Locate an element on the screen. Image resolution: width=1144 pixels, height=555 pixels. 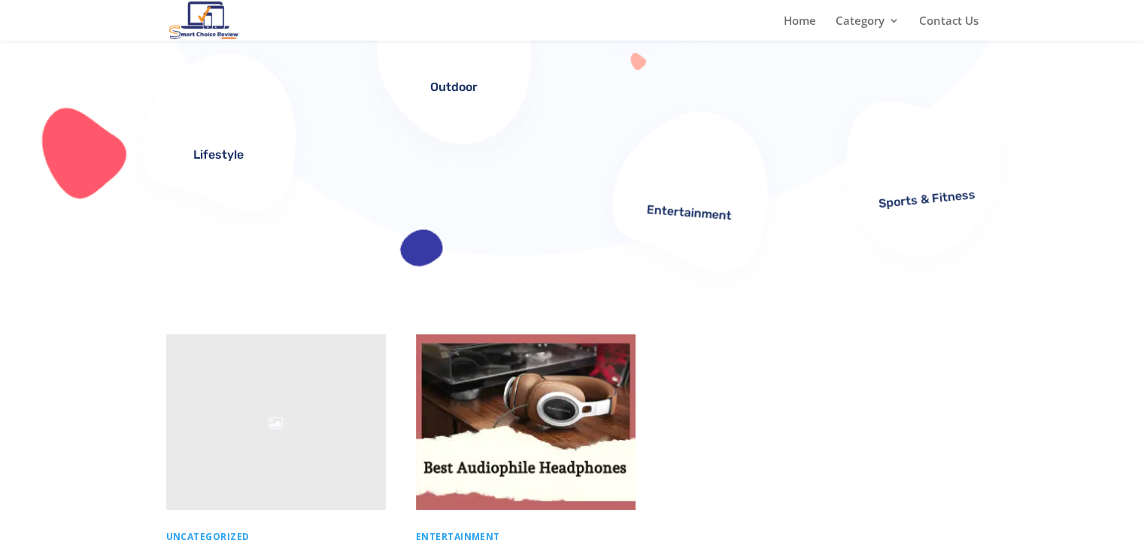
a: Contact Us is located at coordinates (949, 28).